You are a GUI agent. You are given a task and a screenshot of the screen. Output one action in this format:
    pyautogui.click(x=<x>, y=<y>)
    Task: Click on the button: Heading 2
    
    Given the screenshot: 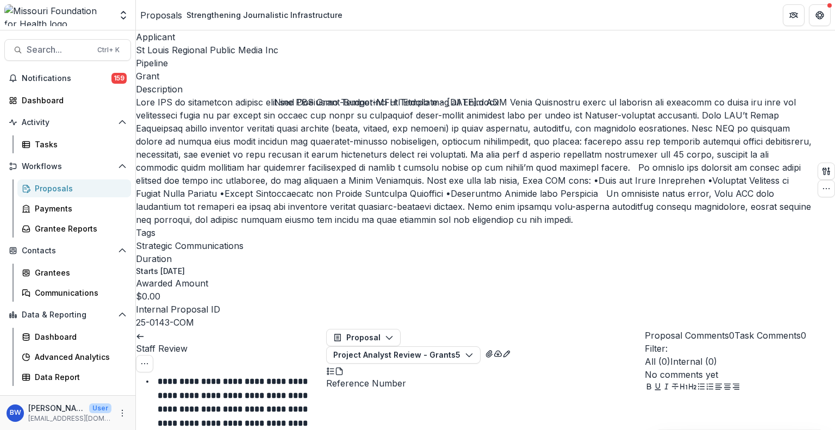 What is the action you would take?
    pyautogui.click(x=693, y=388)
    